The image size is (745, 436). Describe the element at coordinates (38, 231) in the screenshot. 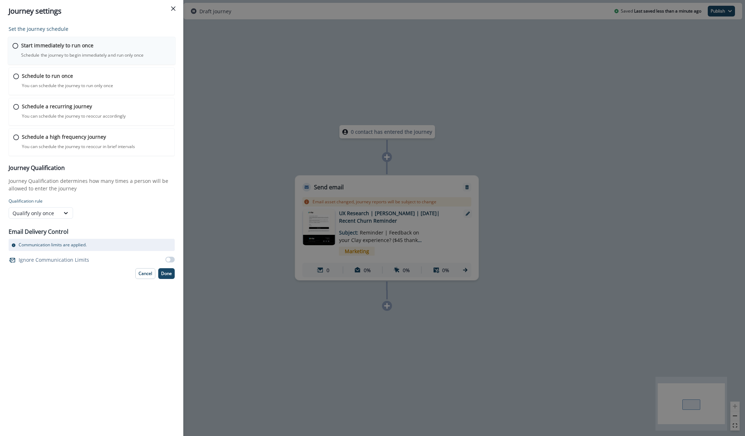

I see `p: Email Delivery Control` at that location.